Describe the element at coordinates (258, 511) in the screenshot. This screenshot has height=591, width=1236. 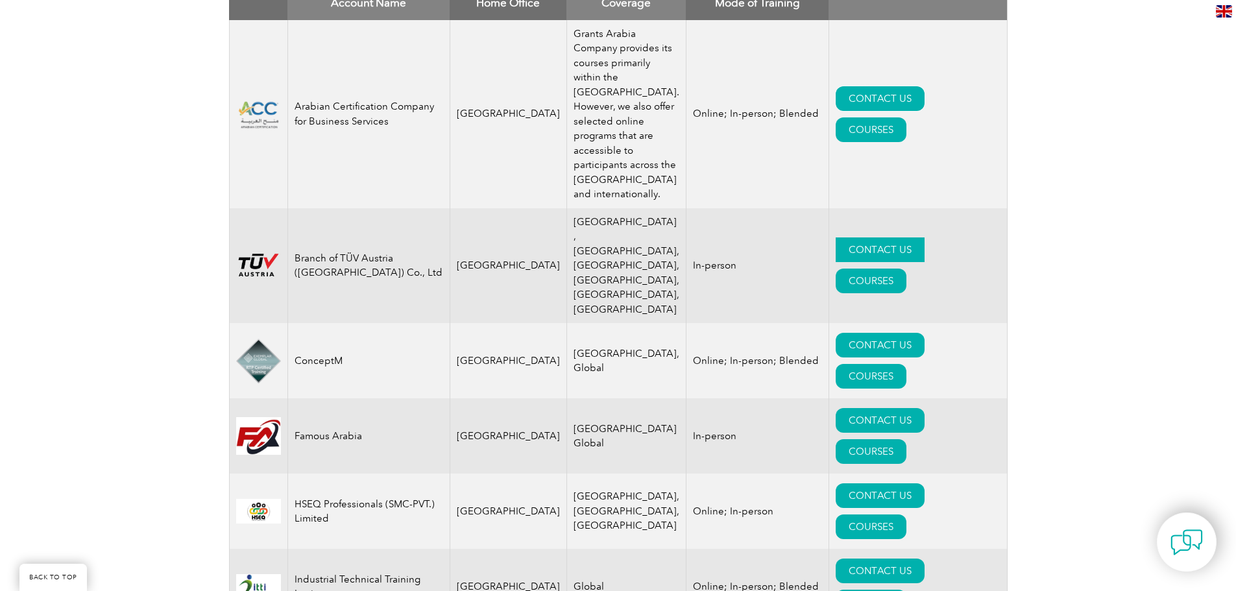
I see `img: 0aa6851b-16fe-ed11-8f6c-00224814fd52-logo.png` at that location.